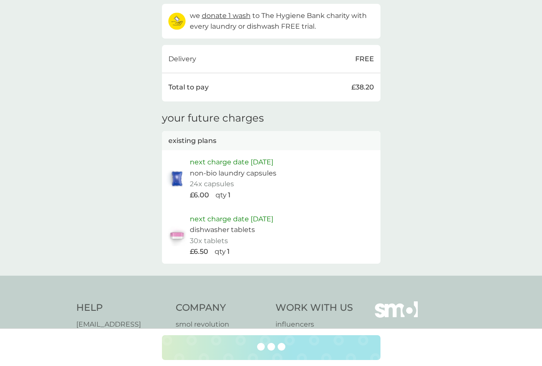 The image size is (542, 366). Describe the element at coordinates (213, 118) in the screenshot. I see `h3: your future charges` at that location.